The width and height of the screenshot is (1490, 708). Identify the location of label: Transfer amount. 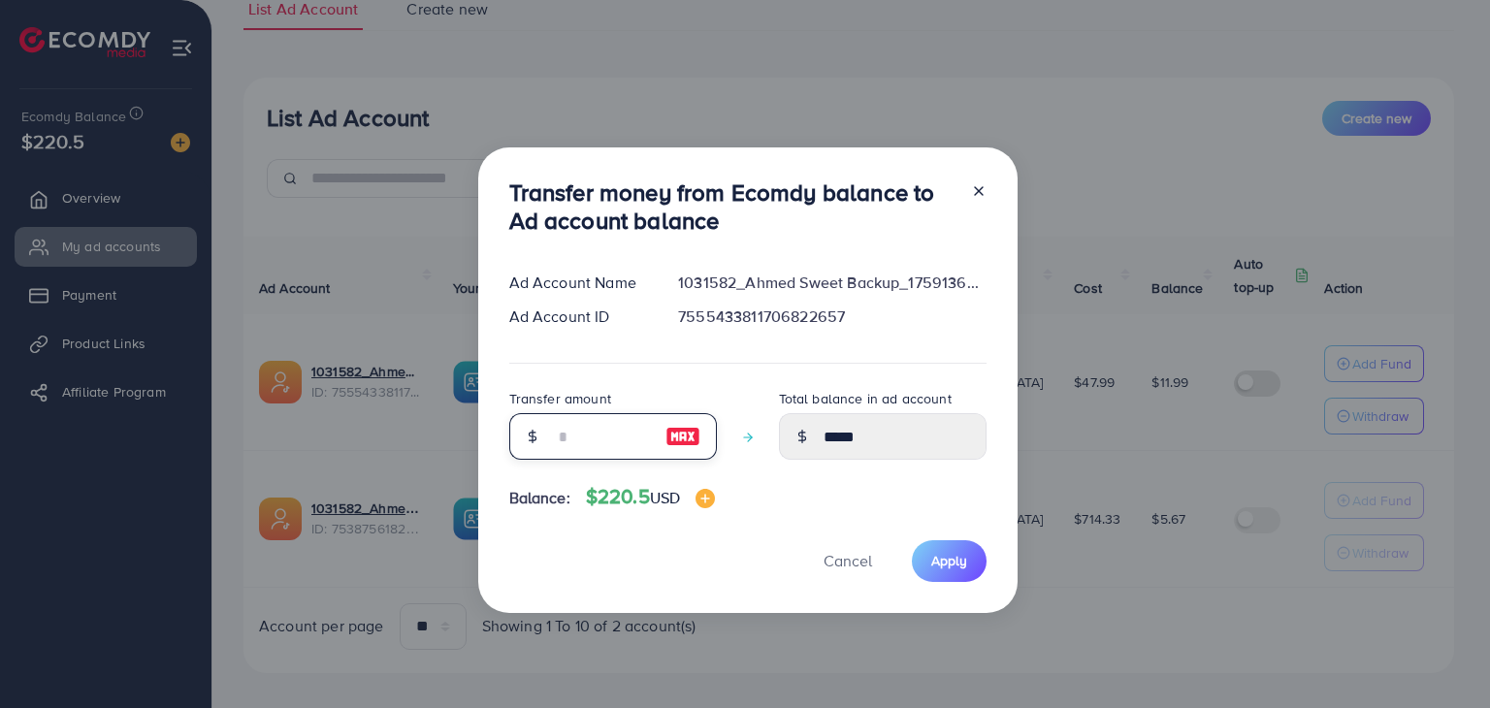
(560, 399).